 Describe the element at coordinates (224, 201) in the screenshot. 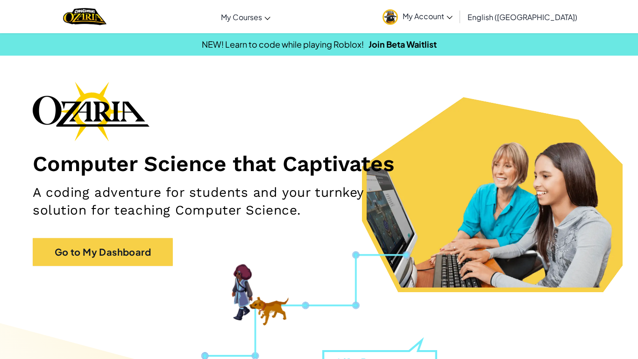

I see `h2: A coding adventure for students and your turnkey solution for teaching Computer Science.` at that location.